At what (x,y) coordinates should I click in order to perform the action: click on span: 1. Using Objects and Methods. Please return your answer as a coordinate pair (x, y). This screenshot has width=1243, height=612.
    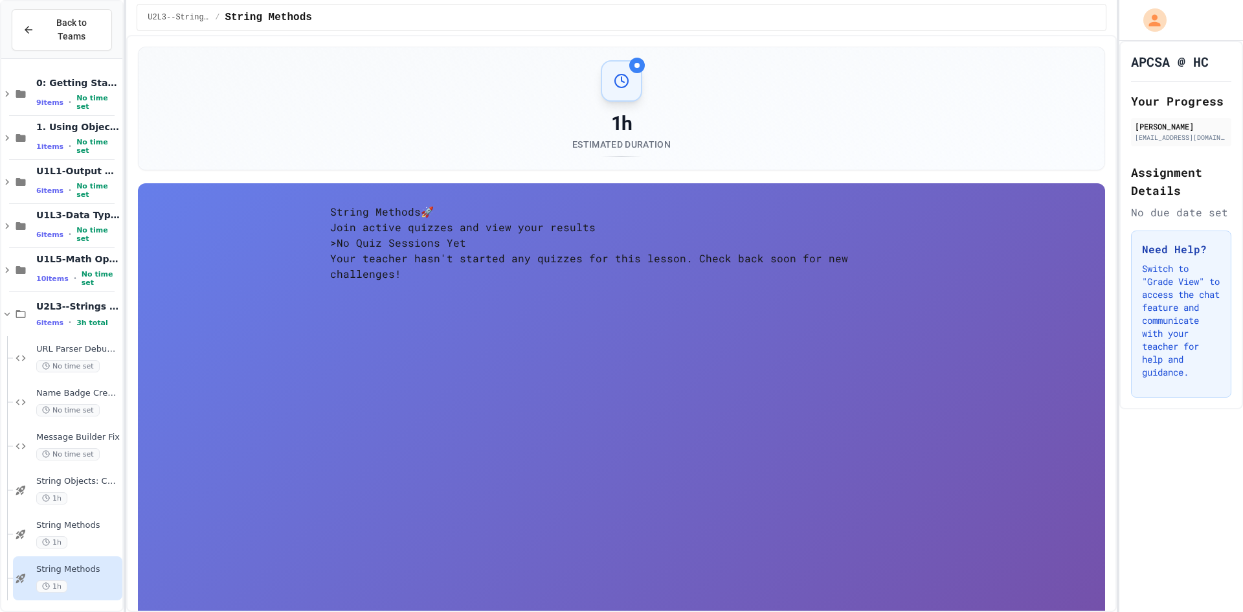
    Looking at the image, I should click on (78, 127).